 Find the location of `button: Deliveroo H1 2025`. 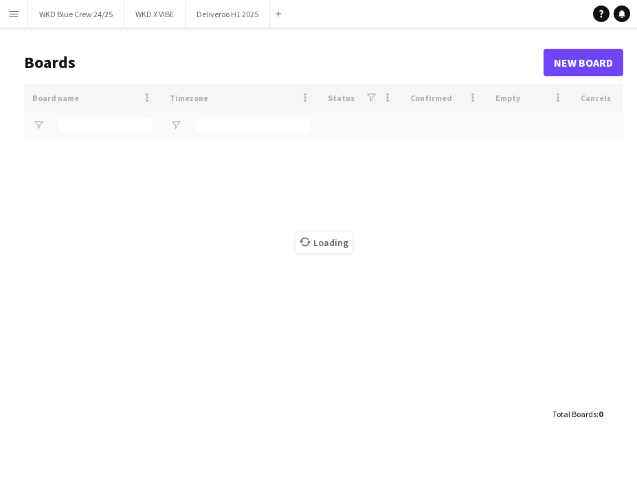

button: Deliveroo H1 2025 is located at coordinates (228, 14).